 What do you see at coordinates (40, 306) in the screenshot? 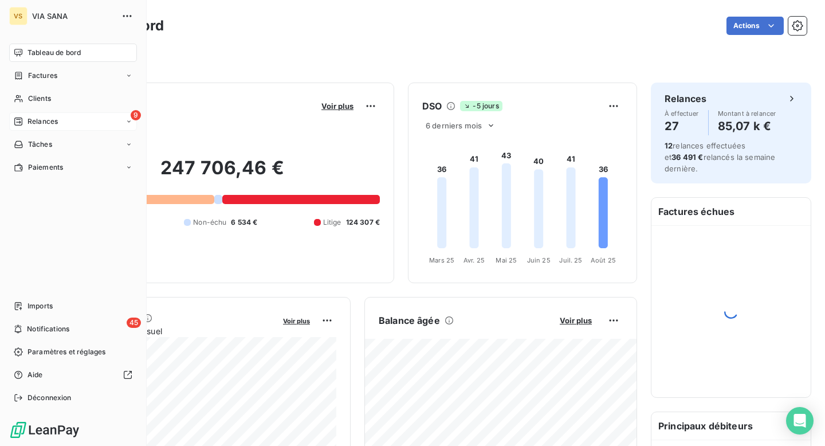
I see `span: Imports` at bounding box center [40, 306].